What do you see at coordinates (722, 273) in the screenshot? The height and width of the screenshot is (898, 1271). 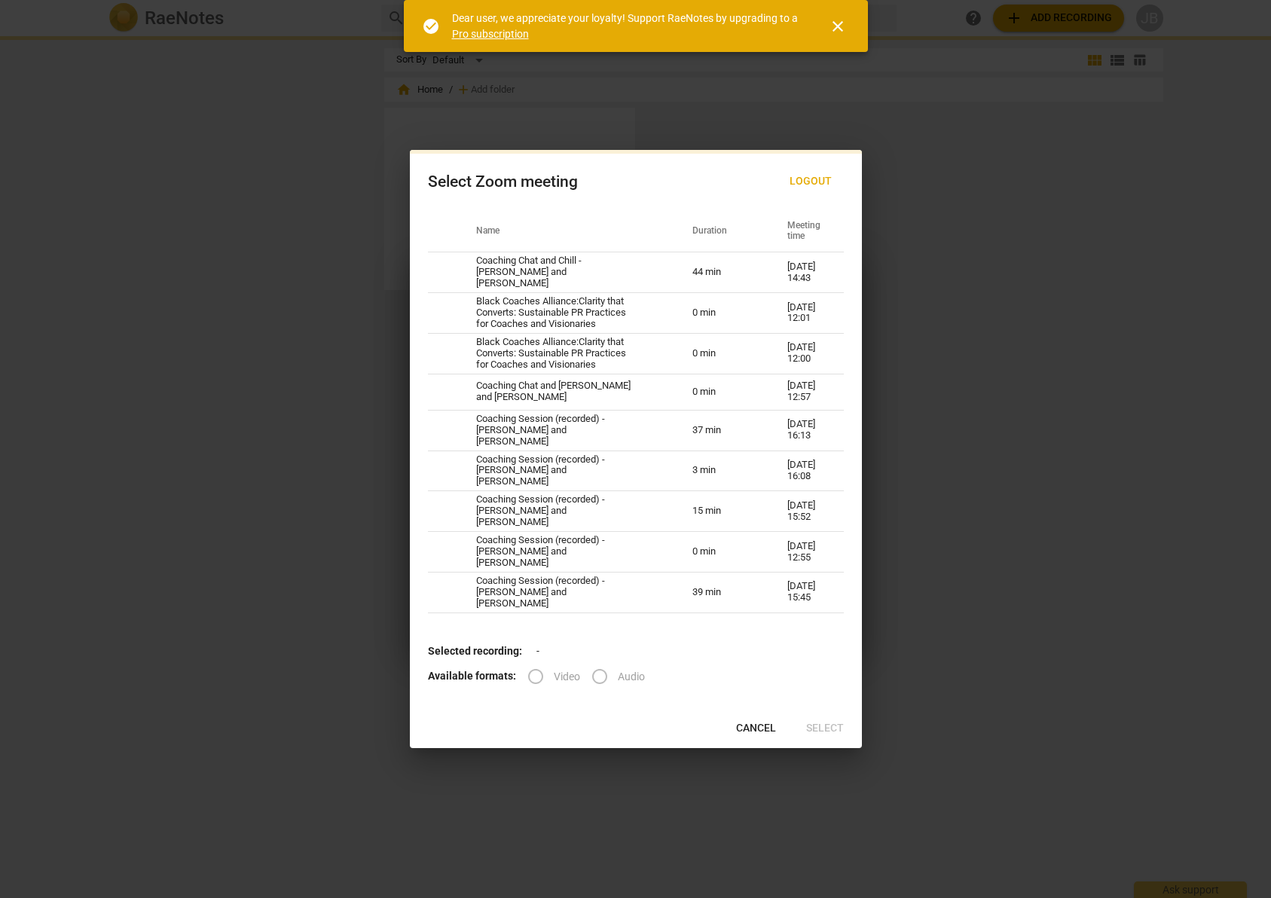 I see `td: 44 min` at bounding box center [722, 273].